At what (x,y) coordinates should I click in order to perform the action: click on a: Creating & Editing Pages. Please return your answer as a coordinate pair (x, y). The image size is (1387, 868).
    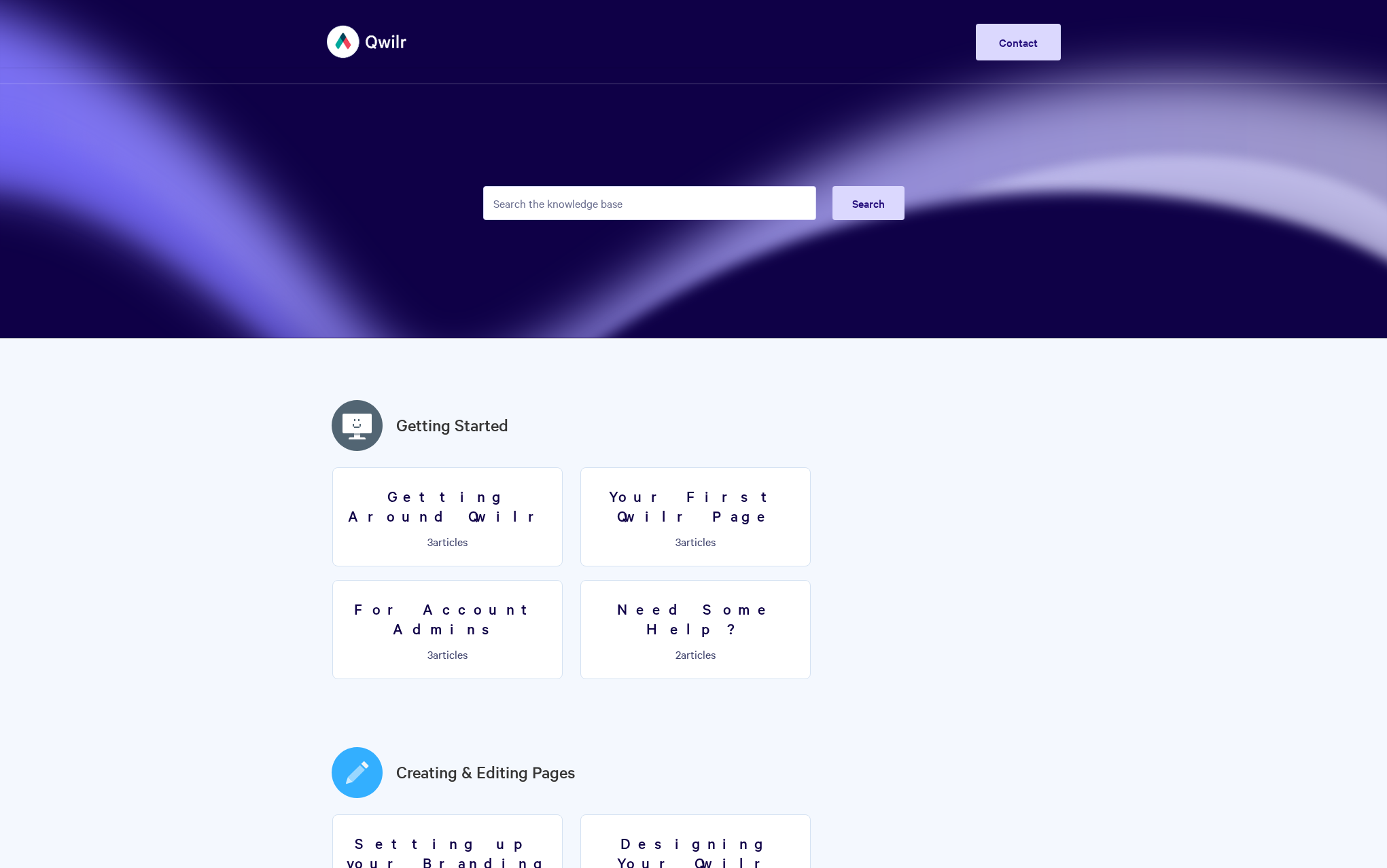
    Looking at the image, I should click on (486, 772).